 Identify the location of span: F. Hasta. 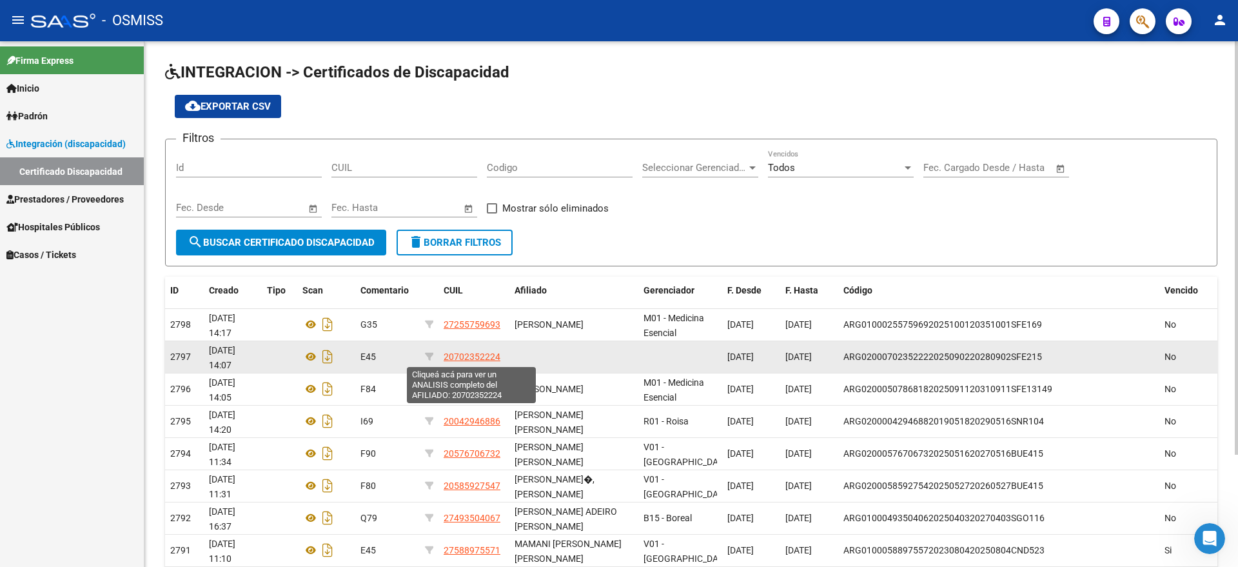
(802, 290).